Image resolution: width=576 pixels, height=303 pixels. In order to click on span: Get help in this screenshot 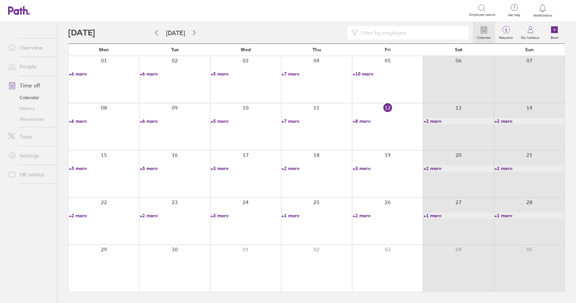, I will do `click(514, 15)`.